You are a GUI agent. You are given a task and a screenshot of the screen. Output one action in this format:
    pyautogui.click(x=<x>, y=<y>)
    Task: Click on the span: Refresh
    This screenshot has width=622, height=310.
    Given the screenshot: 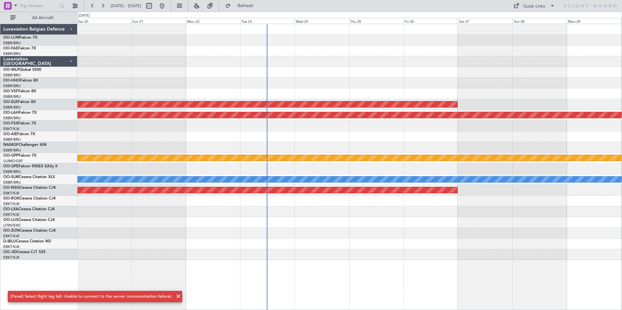 What is the action you would take?
    pyautogui.click(x=245, y=6)
    